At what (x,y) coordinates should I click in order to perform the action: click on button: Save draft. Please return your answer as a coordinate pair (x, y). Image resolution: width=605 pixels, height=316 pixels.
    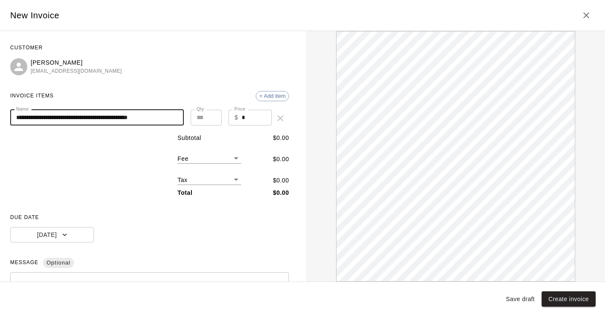
    Looking at the image, I should click on (520, 299).